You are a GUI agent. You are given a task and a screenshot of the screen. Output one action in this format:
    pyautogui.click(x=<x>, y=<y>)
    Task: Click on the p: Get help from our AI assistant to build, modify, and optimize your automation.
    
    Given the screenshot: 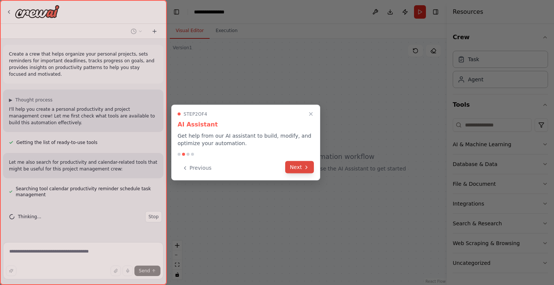 What is the action you would take?
    pyautogui.click(x=246, y=139)
    